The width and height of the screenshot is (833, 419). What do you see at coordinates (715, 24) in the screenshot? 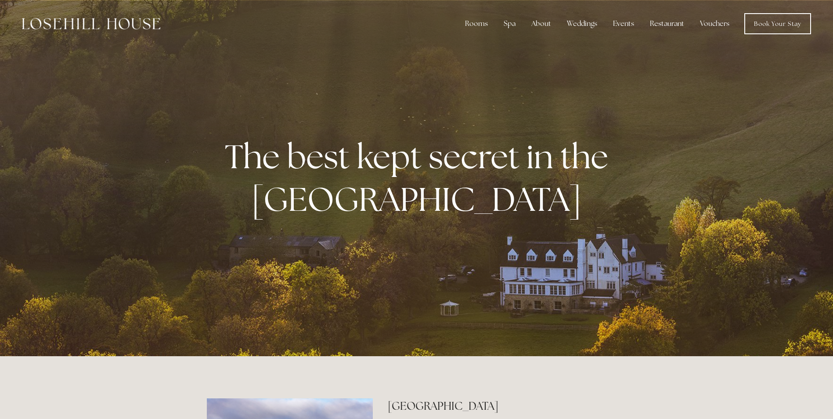
I see `a: Vouchers` at bounding box center [715, 24].